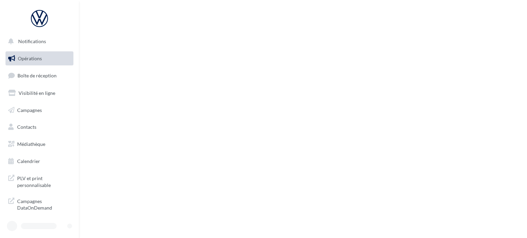  I want to click on span: Médiathèque, so click(31, 144).